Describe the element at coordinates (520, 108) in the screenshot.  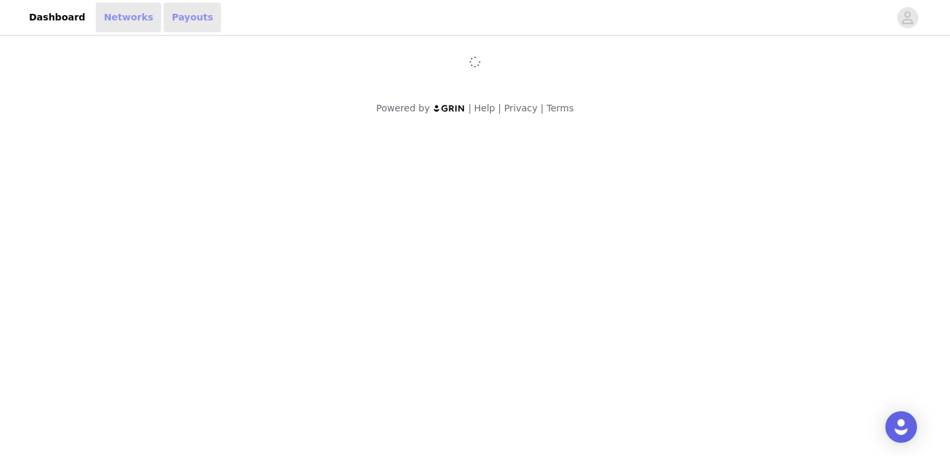
I see `a: Privacy` at that location.